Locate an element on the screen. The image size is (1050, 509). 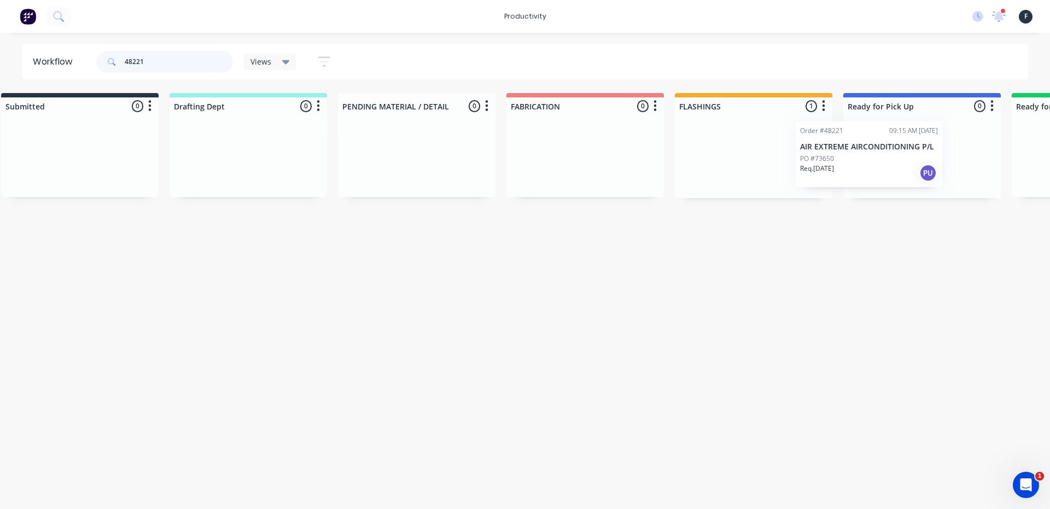
span: 1 is located at coordinates (1039, 476).